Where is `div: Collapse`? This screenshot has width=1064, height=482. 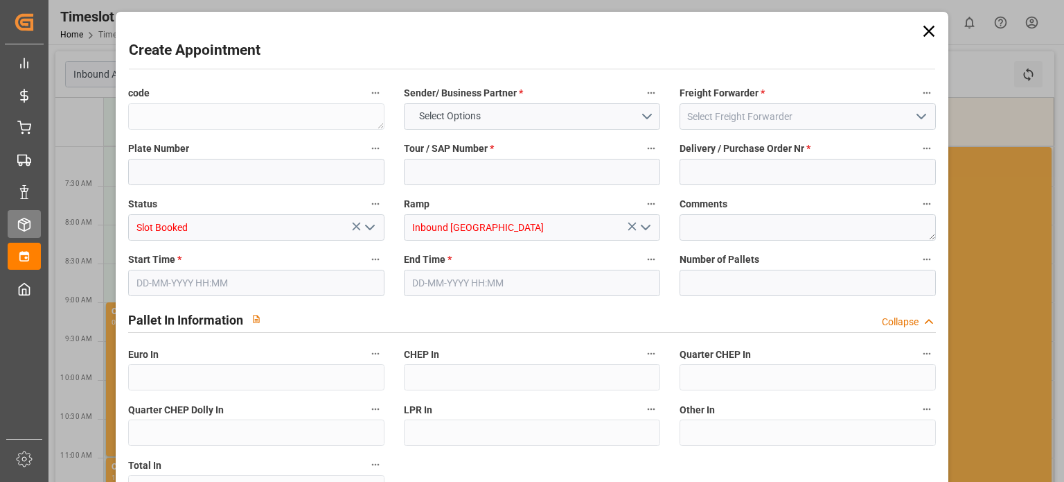
div: Collapse is located at coordinates (900, 322).